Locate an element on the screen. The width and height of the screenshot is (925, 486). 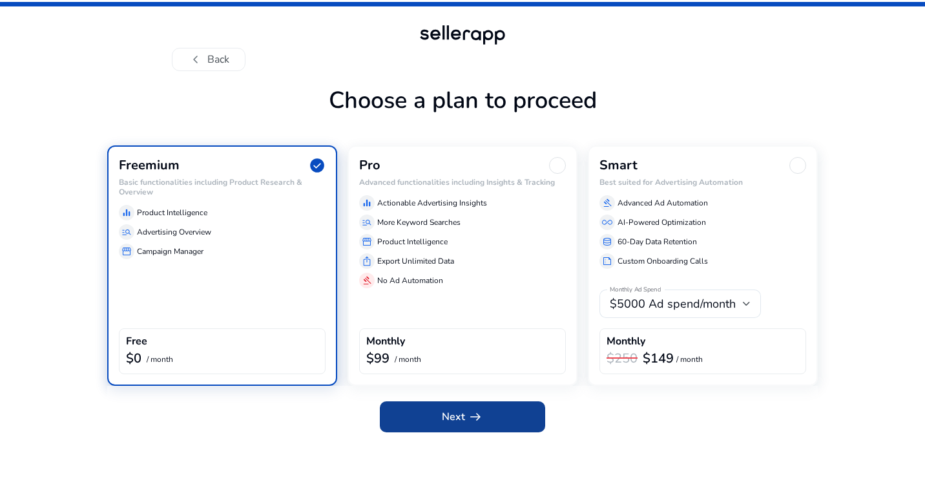
span: arrow_right_alt is located at coordinates (476, 417).